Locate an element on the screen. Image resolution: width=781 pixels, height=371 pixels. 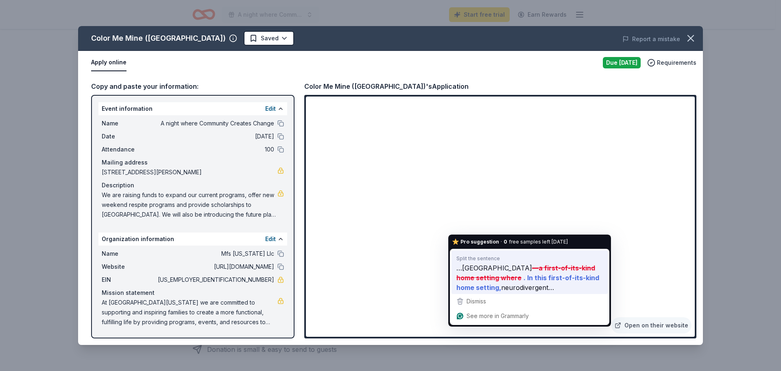
span: 100 is located at coordinates (215, 149).